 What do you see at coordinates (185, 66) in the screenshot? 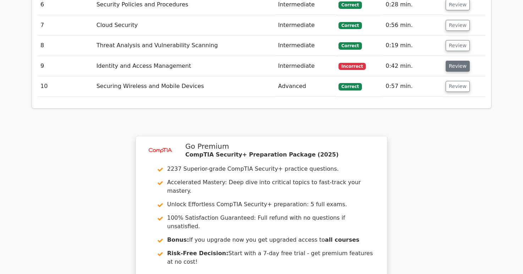
I see `td: Identity and Access Management` at bounding box center [185, 66].